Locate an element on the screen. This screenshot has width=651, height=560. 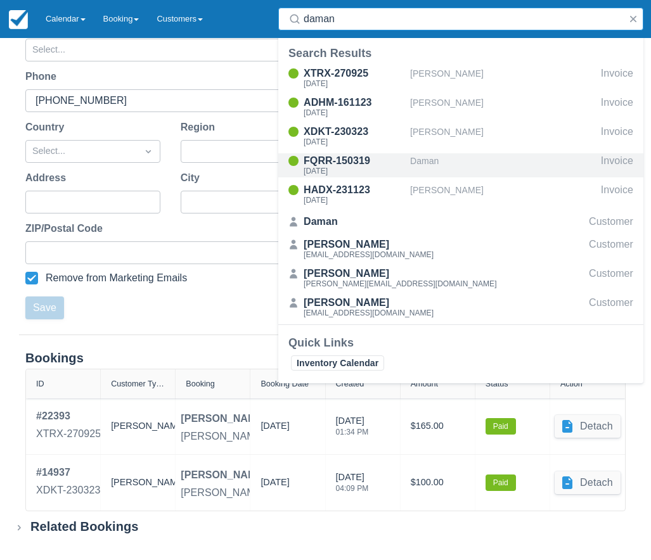
a: Inventory Calendar is located at coordinates (337, 363).